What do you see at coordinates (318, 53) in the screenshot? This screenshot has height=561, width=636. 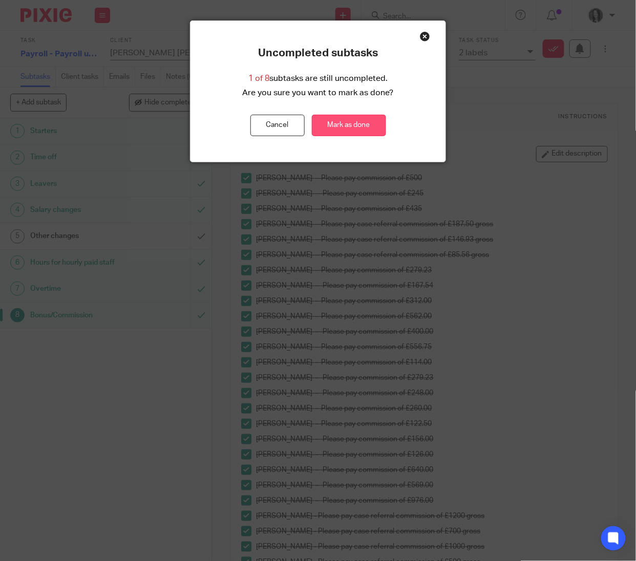 I see `p: Uncompleted subtasks` at bounding box center [318, 53].